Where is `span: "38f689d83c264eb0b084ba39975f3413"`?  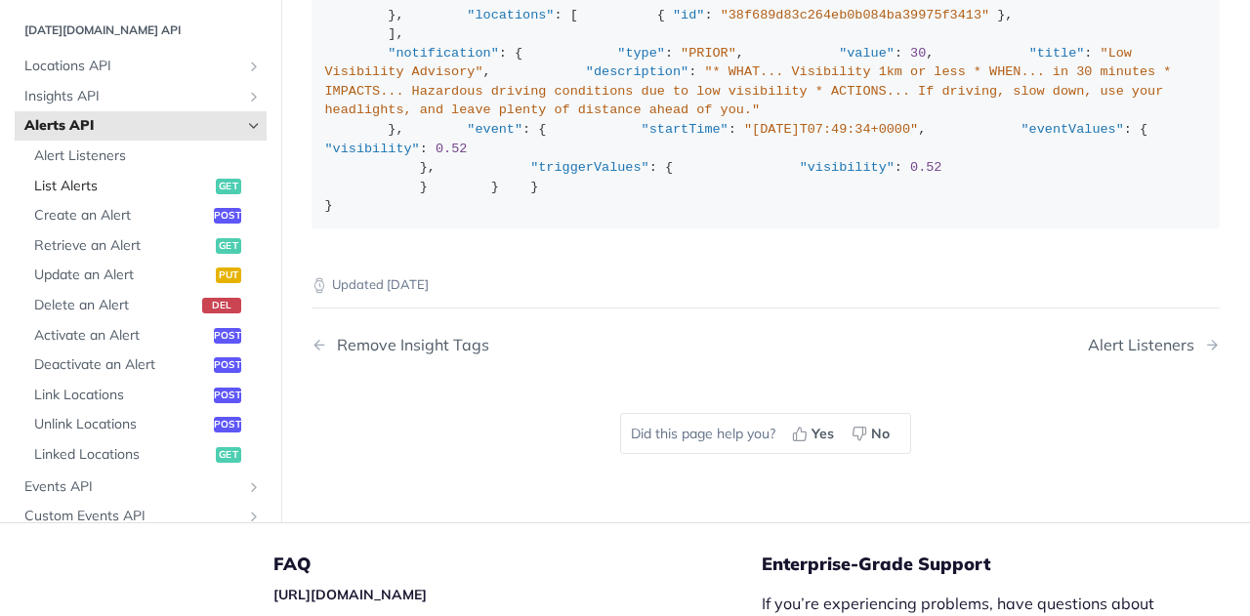 span: "38f689d83c264eb0b084ba39975f3413" is located at coordinates (855, 15).